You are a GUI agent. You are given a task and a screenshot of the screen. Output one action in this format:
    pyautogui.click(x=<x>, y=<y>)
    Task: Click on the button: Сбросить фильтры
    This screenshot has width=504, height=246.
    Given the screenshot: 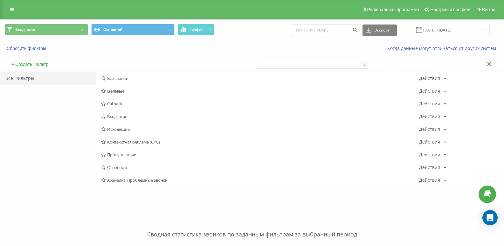 What is the action you would take?
    pyautogui.click(x=27, y=48)
    